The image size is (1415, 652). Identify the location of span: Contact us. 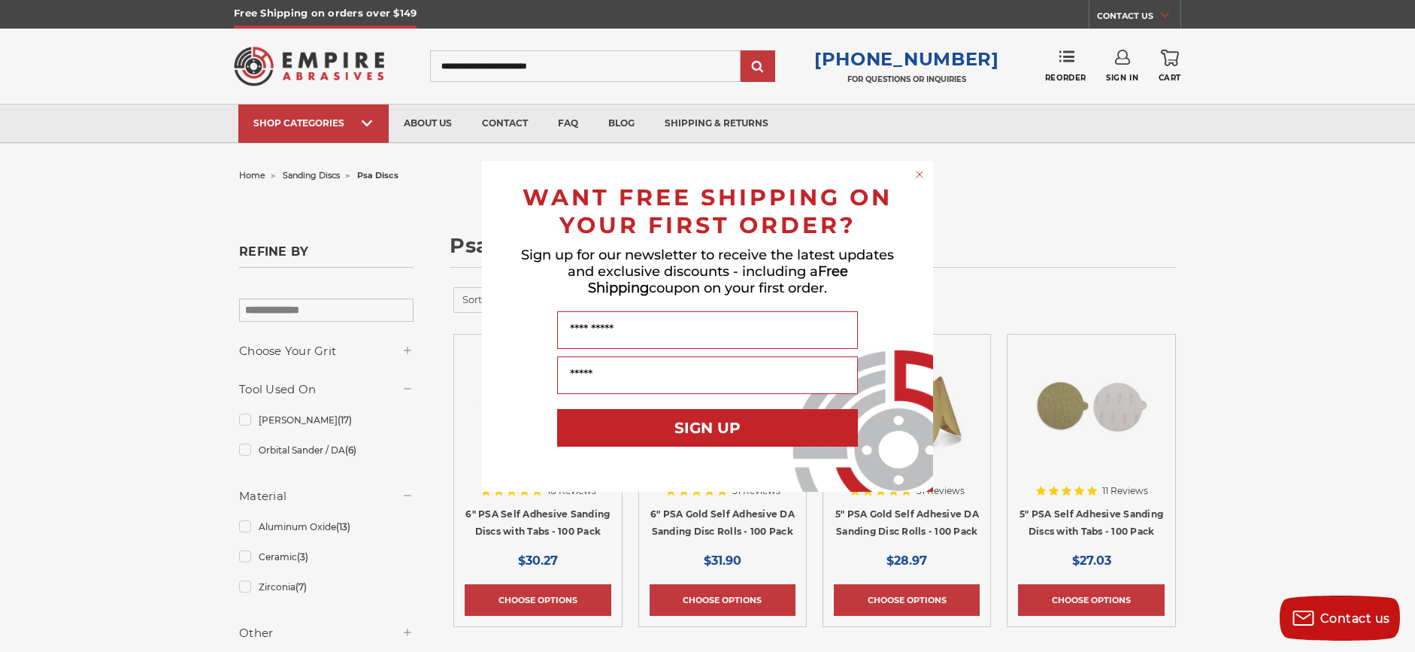
(1355, 618).